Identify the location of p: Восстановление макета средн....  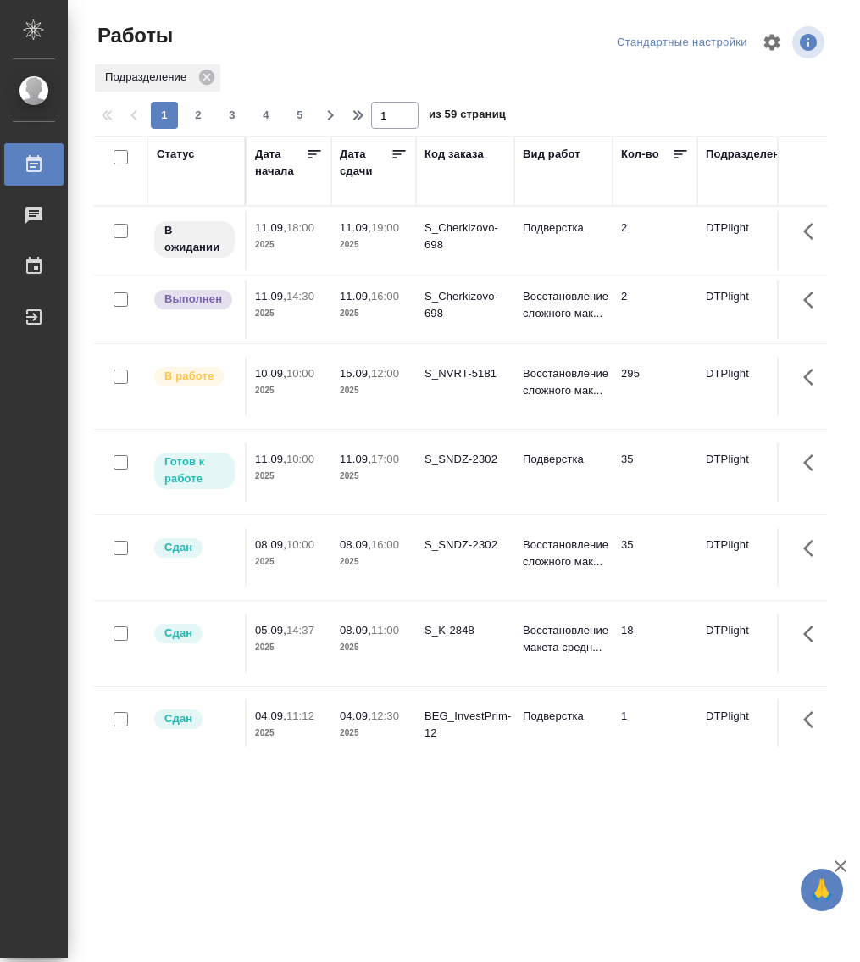
(563, 639).